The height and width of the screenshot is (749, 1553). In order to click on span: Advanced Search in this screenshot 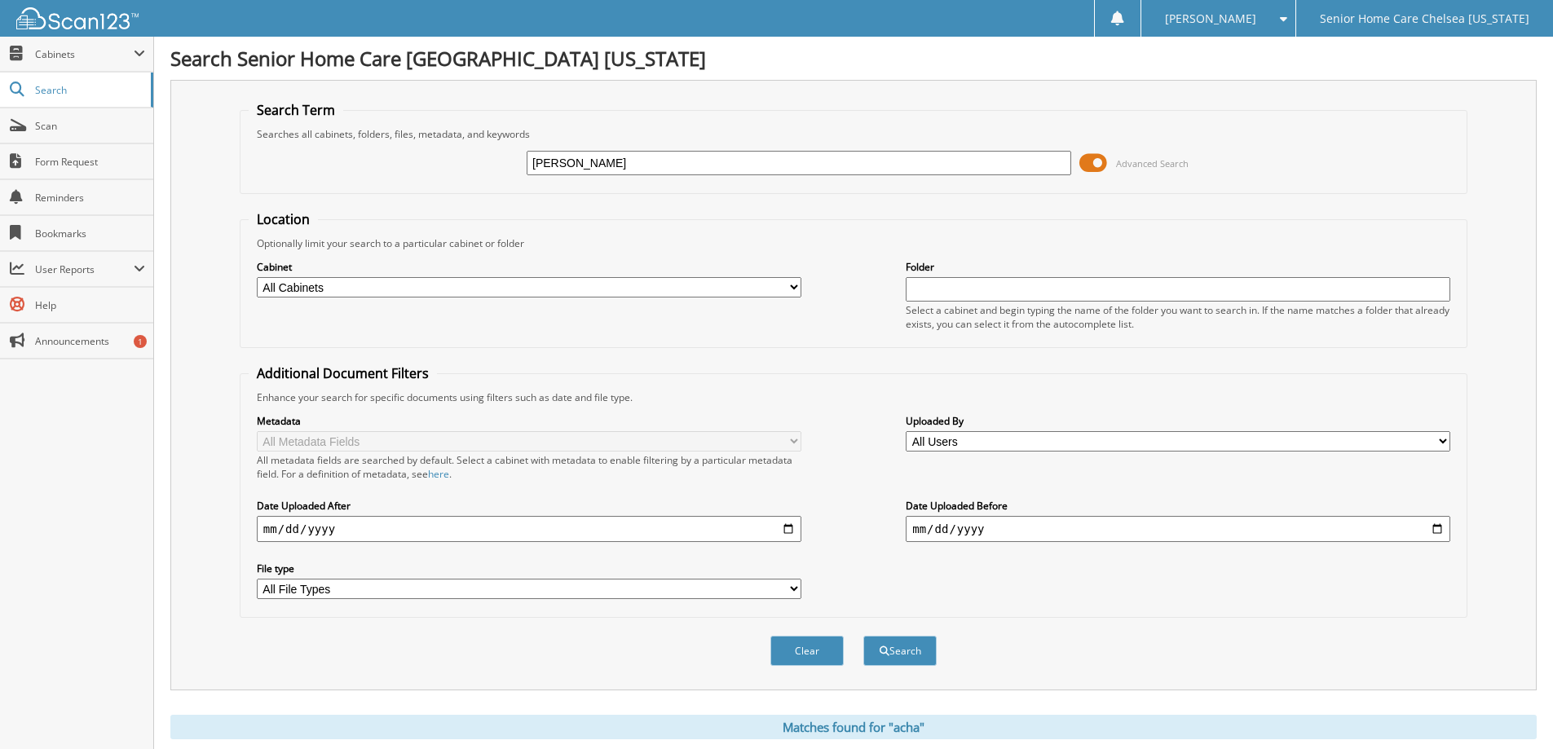, I will do `click(1152, 163)`.